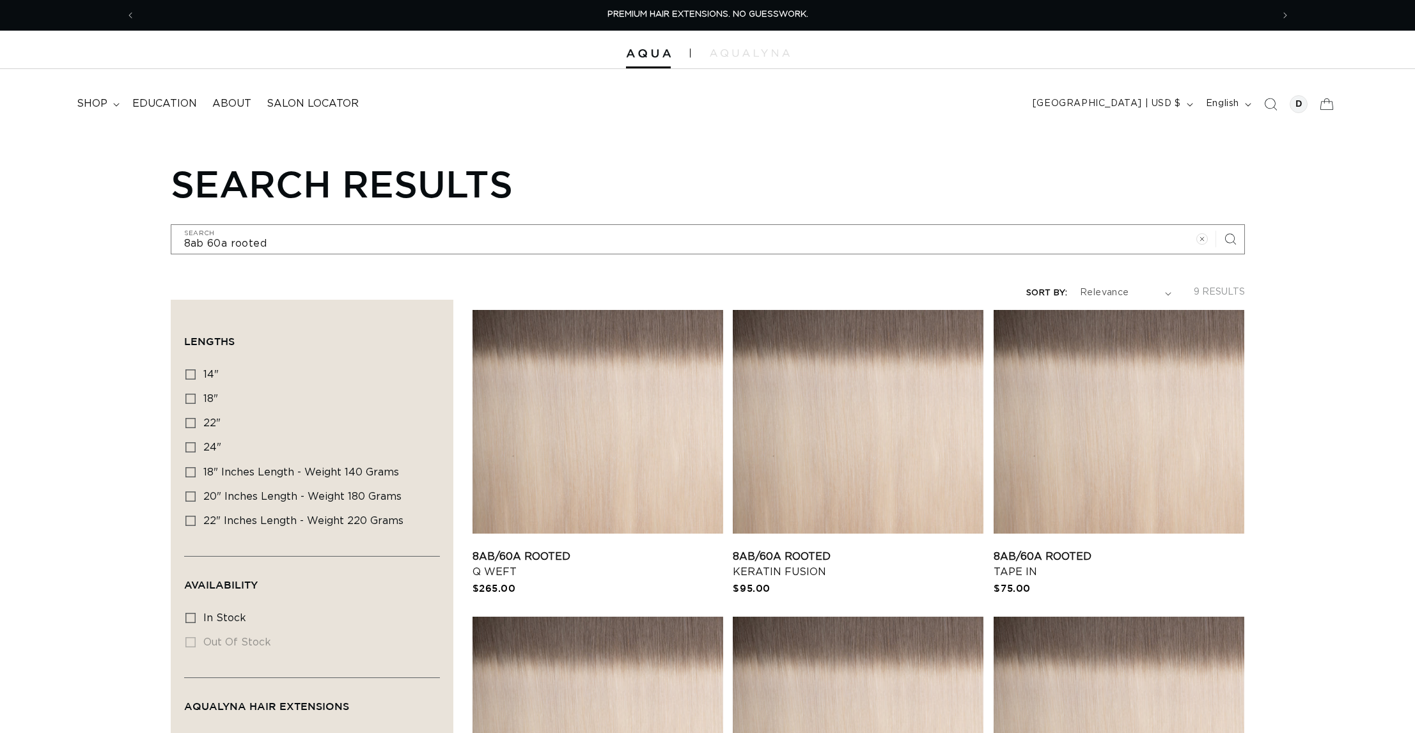  I want to click on span: About, so click(231, 104).